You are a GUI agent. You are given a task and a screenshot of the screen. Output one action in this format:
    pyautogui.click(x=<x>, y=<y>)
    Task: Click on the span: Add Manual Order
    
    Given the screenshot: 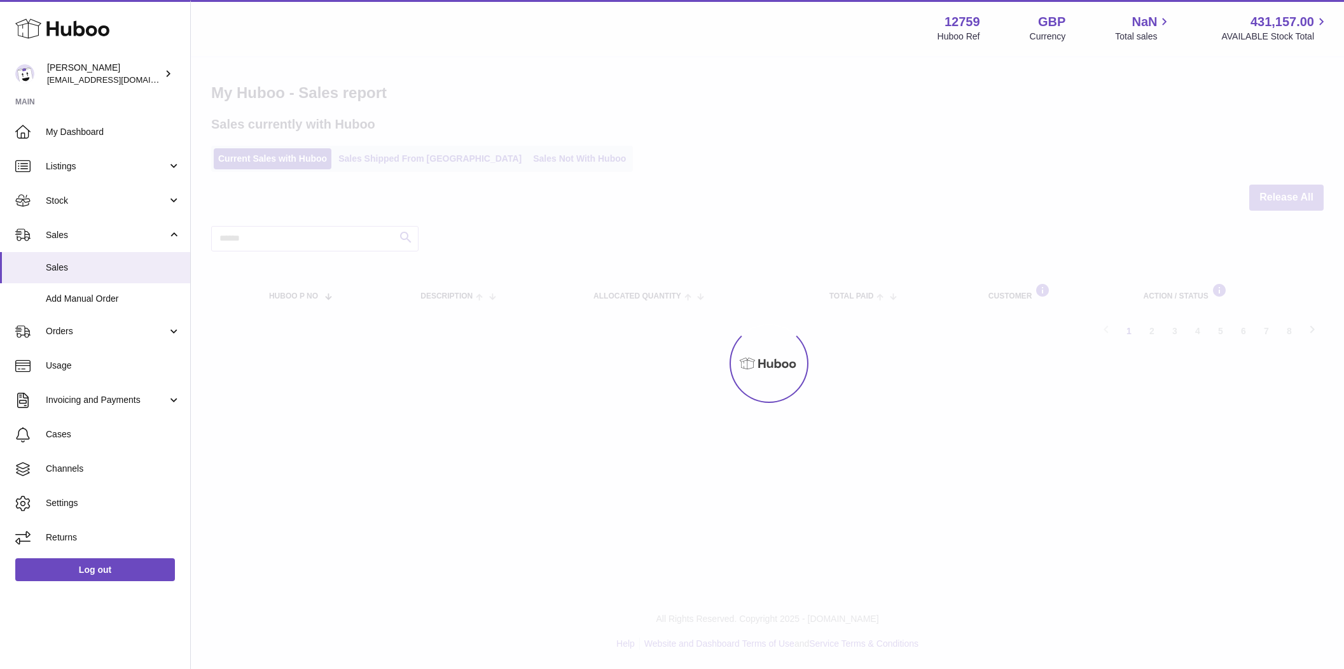 What is the action you would take?
    pyautogui.click(x=113, y=298)
    